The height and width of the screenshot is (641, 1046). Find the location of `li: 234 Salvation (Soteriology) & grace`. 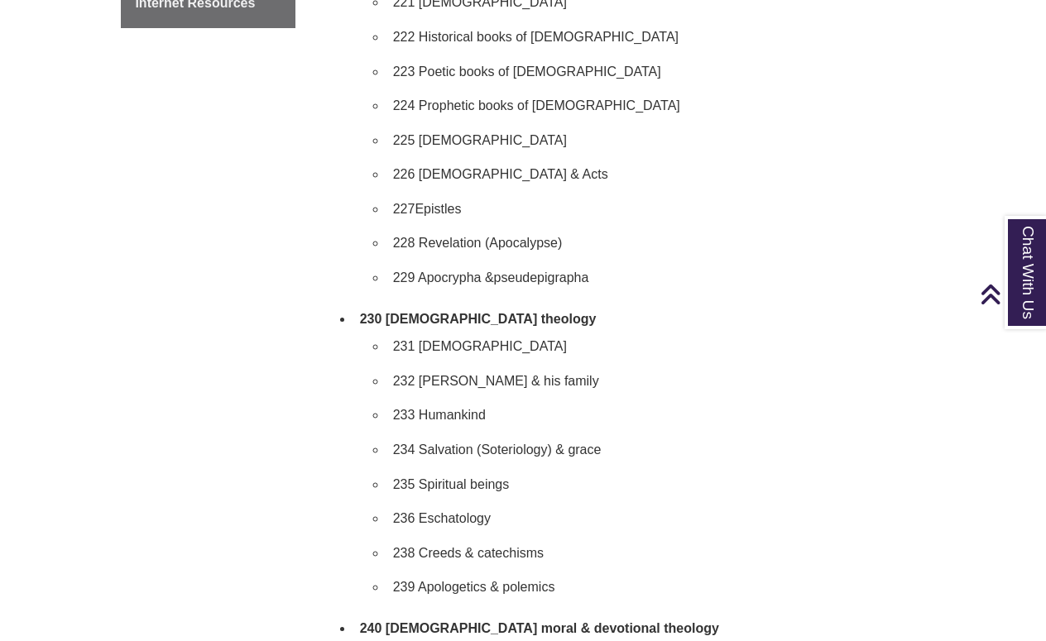

li: 234 Salvation (Soteriology) & grace is located at coordinates (657, 450).